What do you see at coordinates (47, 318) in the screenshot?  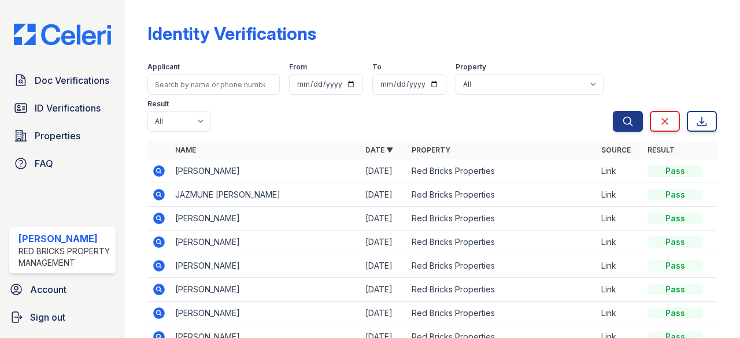 I see `span: Sign out` at bounding box center [47, 318].